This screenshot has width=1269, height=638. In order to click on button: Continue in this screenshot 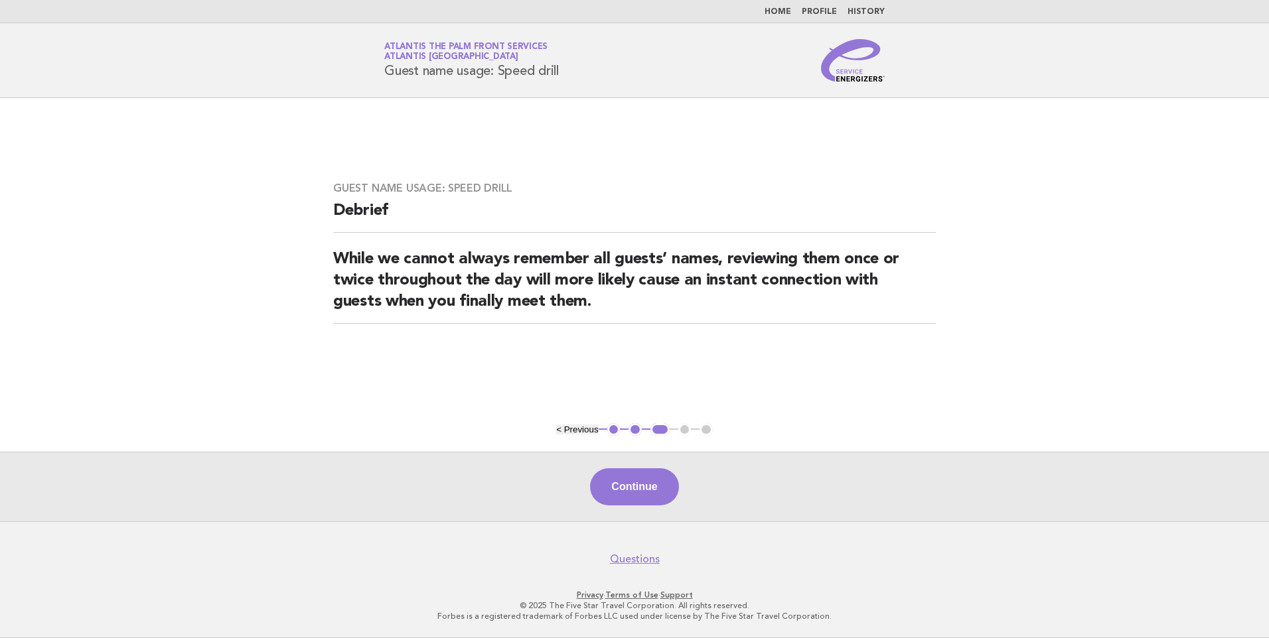, I will do `click(634, 487)`.